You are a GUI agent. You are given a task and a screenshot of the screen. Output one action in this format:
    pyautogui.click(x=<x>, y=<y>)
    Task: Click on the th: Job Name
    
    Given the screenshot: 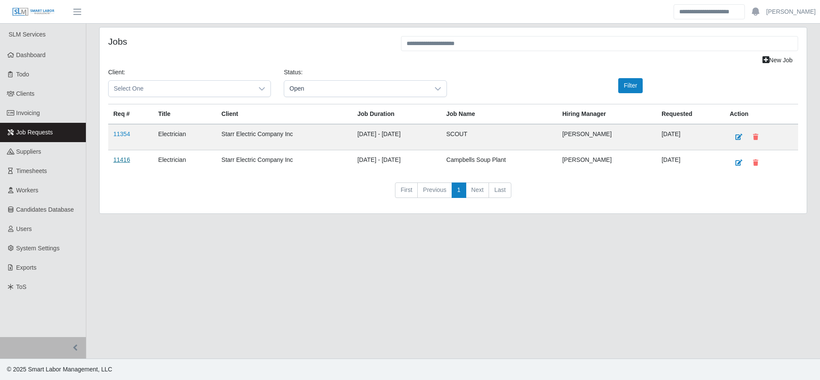 What is the action you would take?
    pyautogui.click(x=499, y=114)
    